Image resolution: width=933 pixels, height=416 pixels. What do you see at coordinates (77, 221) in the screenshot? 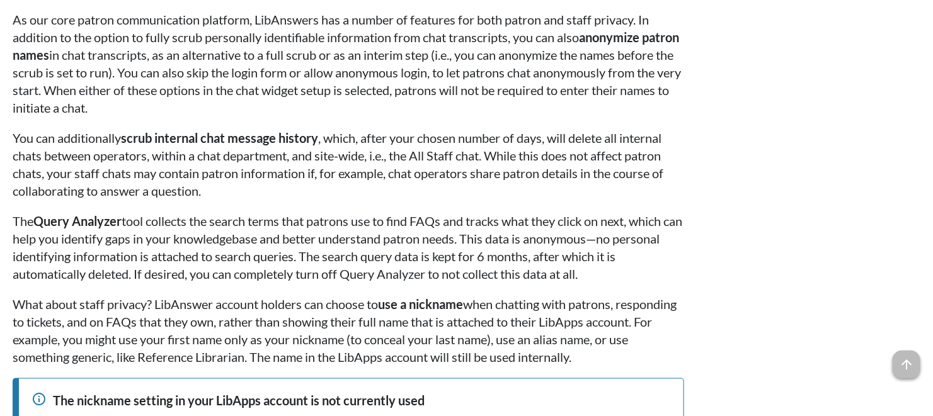
I see `strong: Query Analyzer` at bounding box center [77, 221].